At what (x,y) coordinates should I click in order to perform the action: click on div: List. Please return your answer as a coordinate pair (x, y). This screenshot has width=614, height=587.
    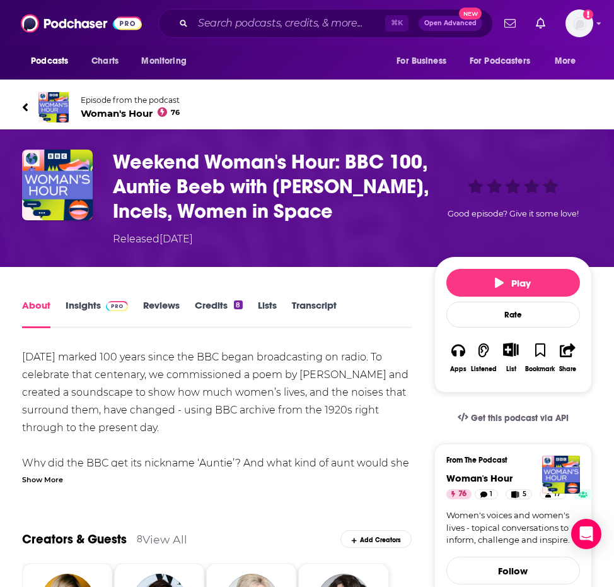
    Looking at the image, I should click on (512, 368).